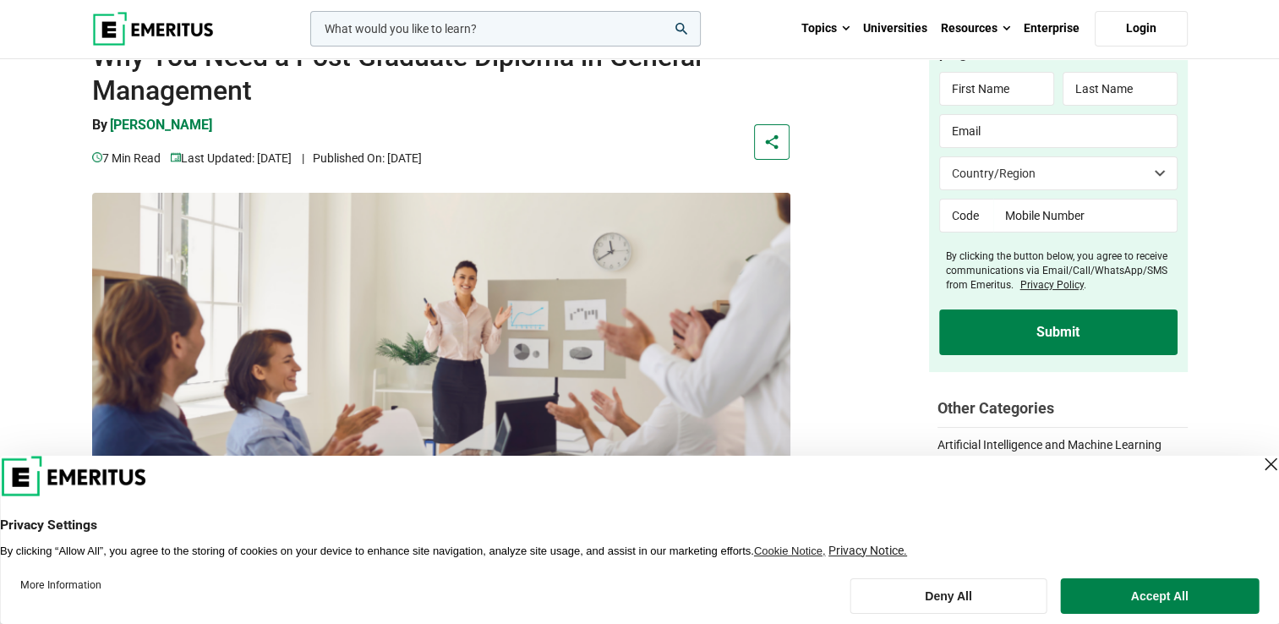  Describe the element at coordinates (1086, 216) in the screenshot. I see `input: Mobile Number` at that location.